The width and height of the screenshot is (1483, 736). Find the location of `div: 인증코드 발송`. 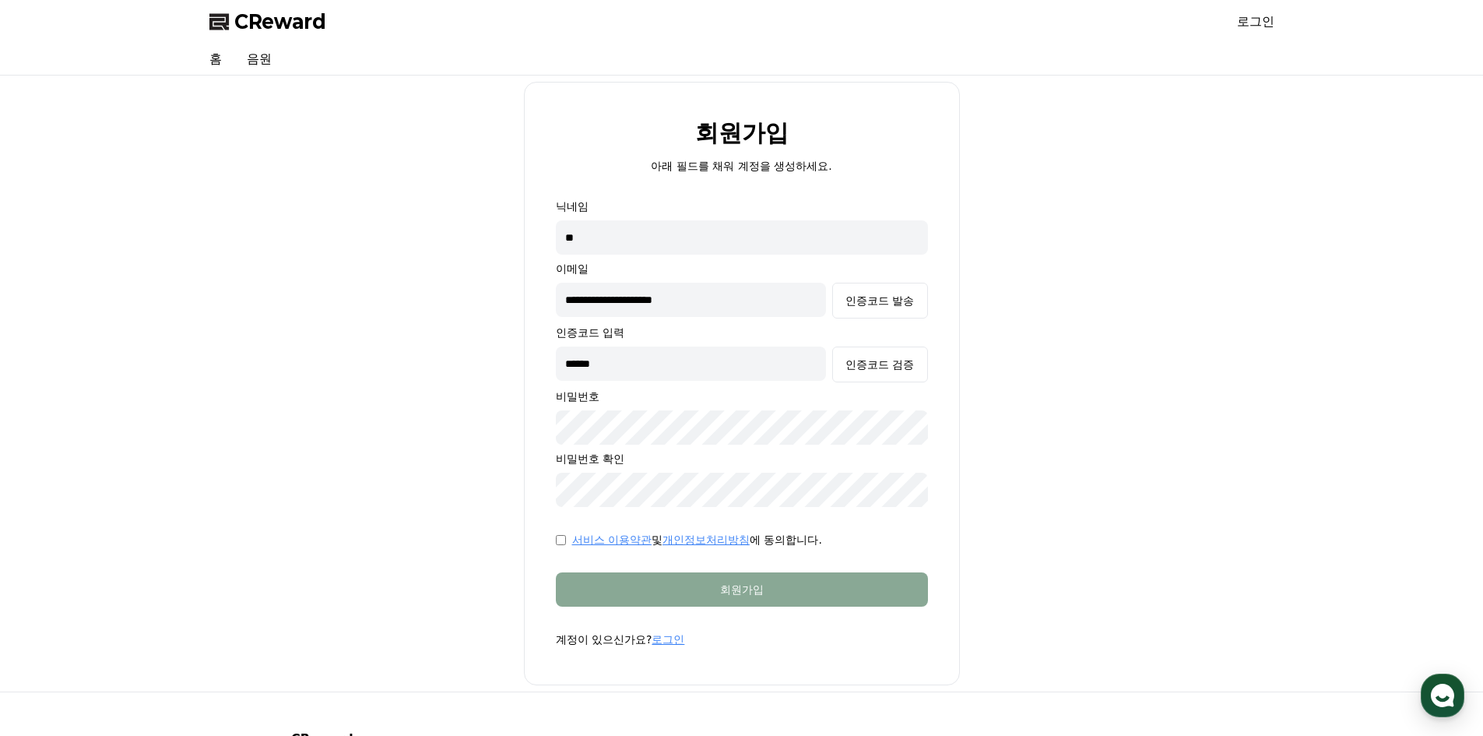

div: 인증코드 발송 is located at coordinates (880, 301).